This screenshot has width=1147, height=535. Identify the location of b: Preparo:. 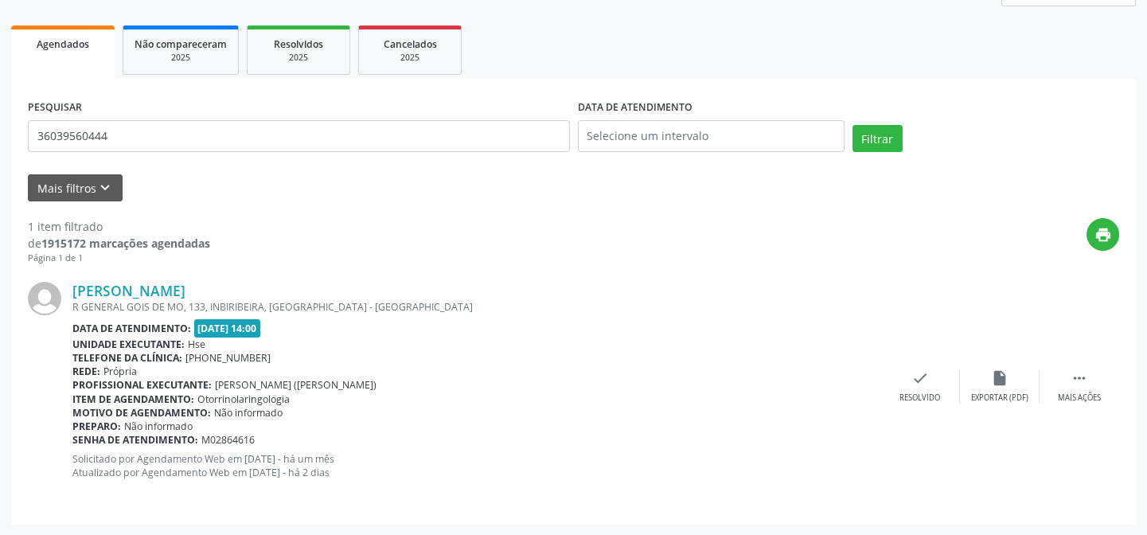
(96, 426).